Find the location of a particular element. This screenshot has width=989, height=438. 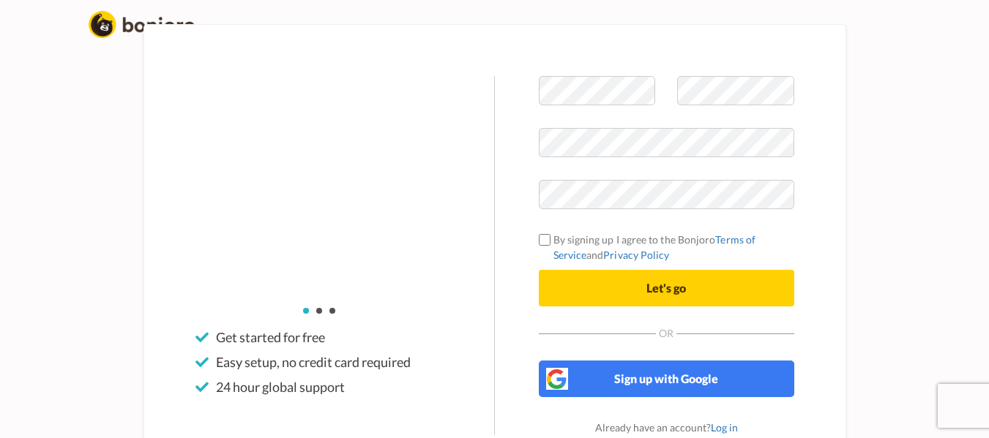

span: Easy setup, no credit card required is located at coordinates (313, 362).